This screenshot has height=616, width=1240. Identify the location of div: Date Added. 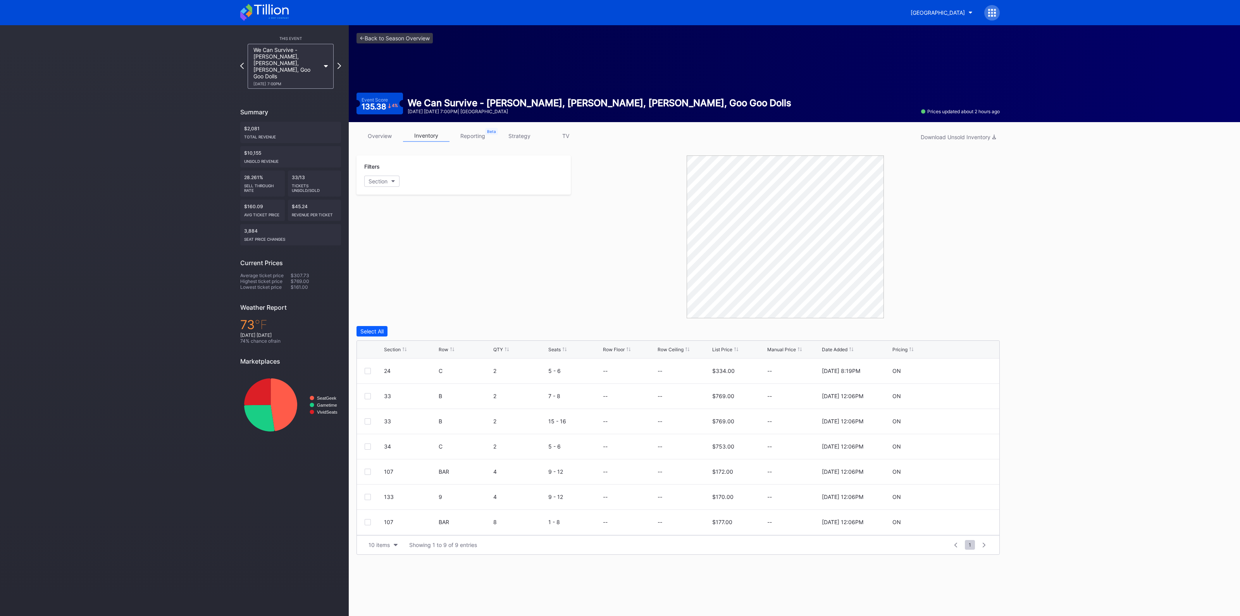
(835, 349).